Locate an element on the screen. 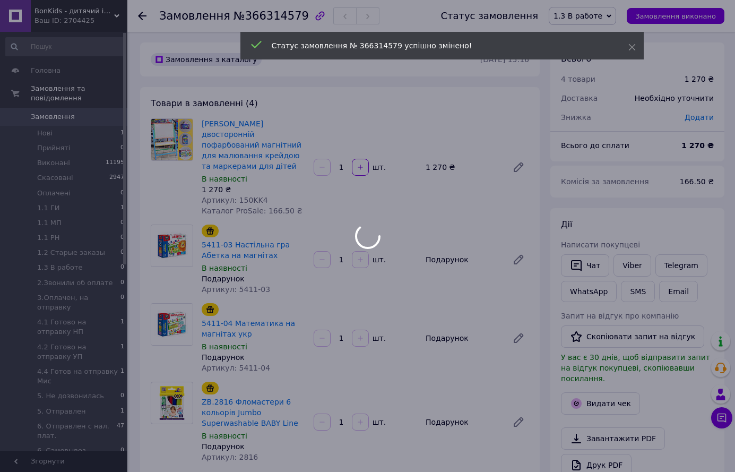  button: Видати чек is located at coordinates (600, 403).